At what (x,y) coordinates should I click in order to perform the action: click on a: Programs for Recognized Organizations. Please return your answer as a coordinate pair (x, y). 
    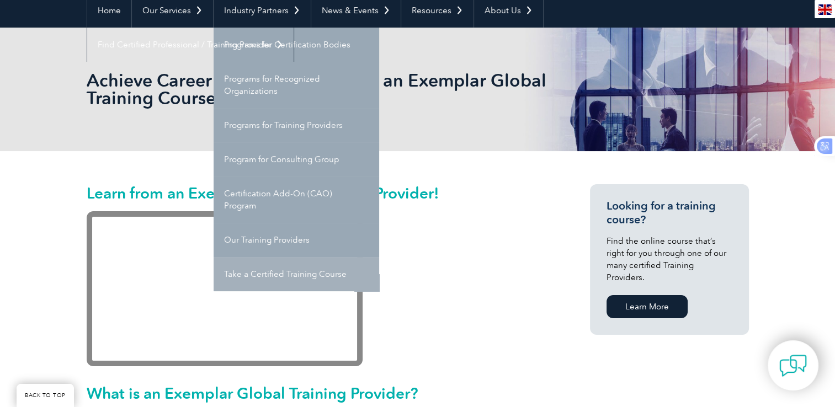
    Looking at the image, I should click on (296, 85).